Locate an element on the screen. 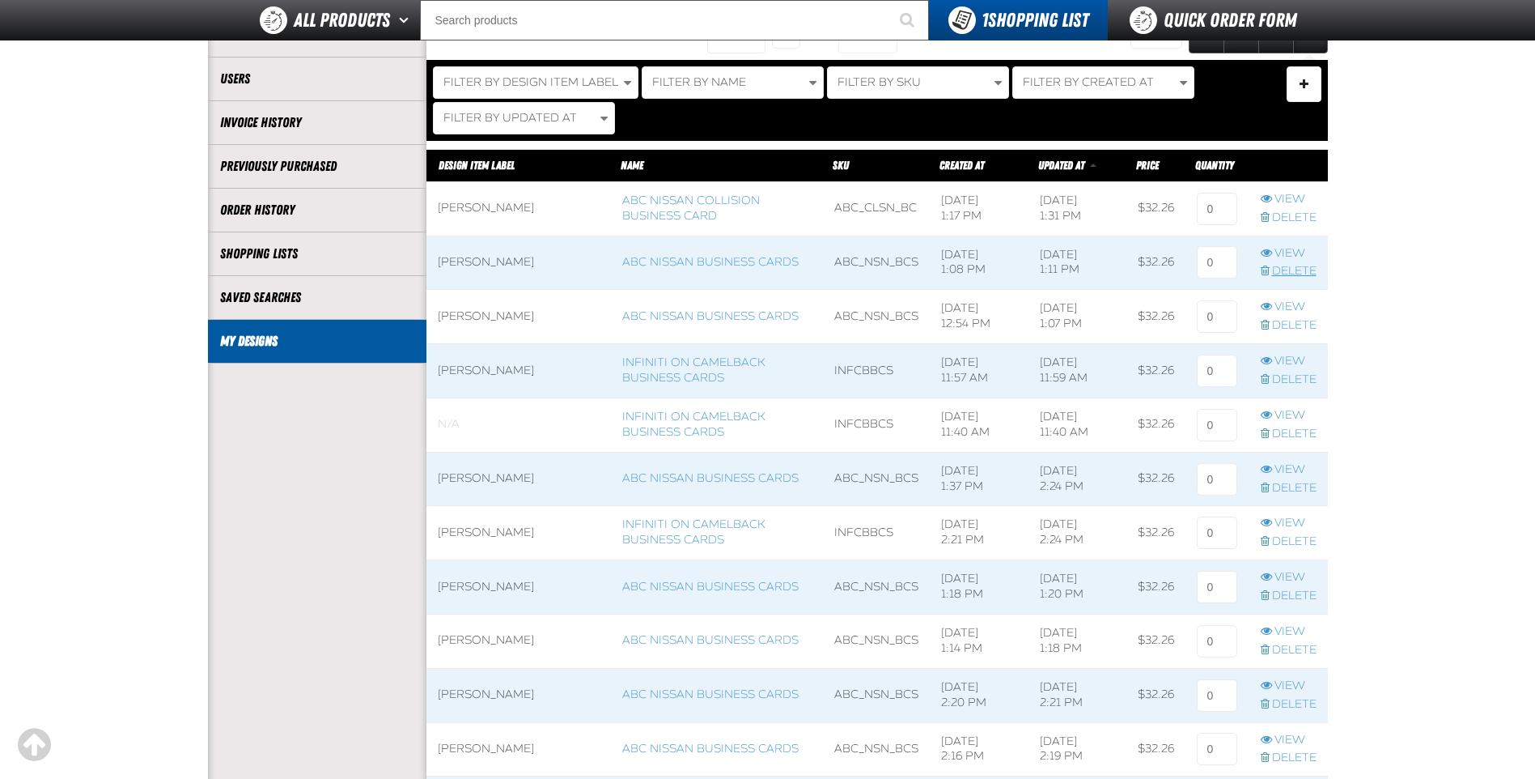  a: Created At is located at coordinates (961, 165).